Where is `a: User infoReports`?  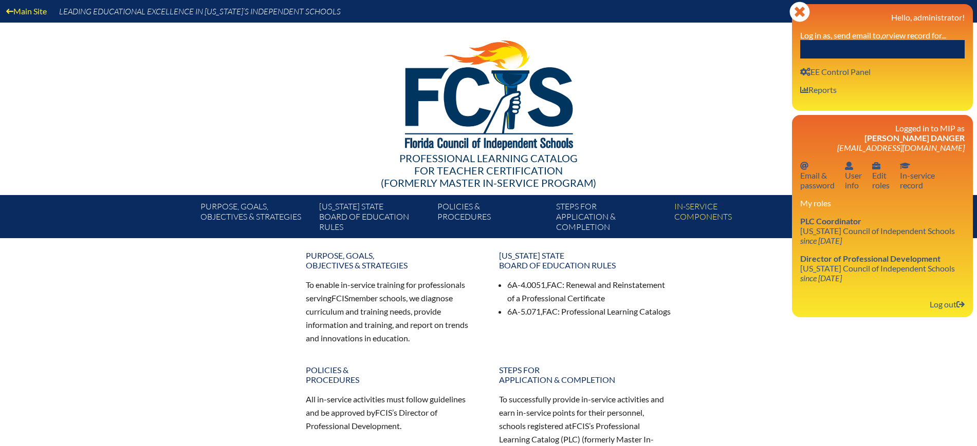
a: User infoReports is located at coordinates (818, 89).